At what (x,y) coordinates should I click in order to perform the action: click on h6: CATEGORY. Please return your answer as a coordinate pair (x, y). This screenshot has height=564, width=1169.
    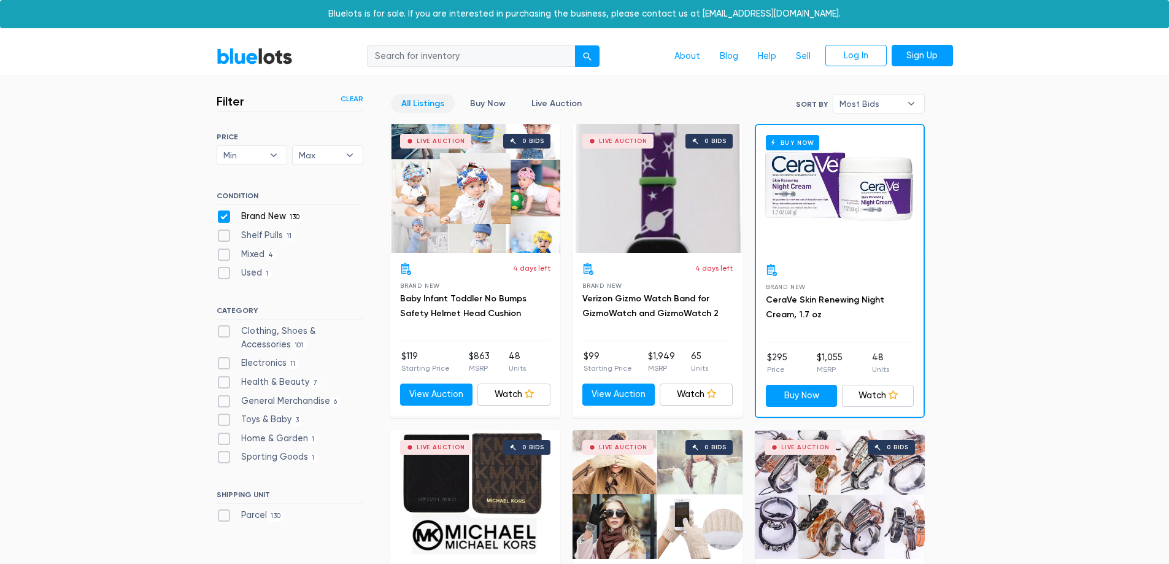
    Looking at the image, I should click on (290, 313).